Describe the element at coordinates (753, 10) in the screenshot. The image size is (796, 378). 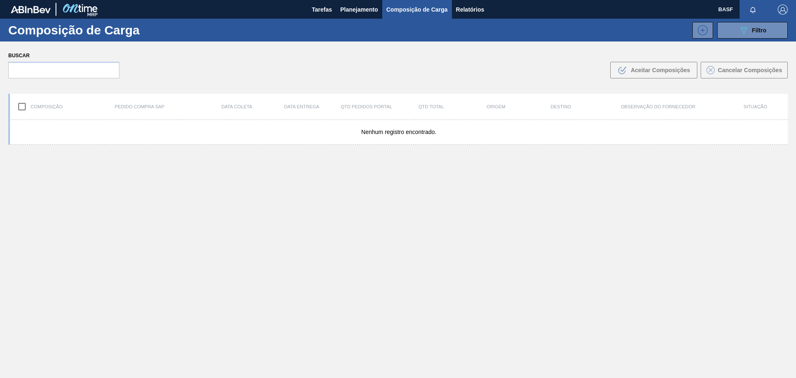
I see `button: Notificações` at that location.